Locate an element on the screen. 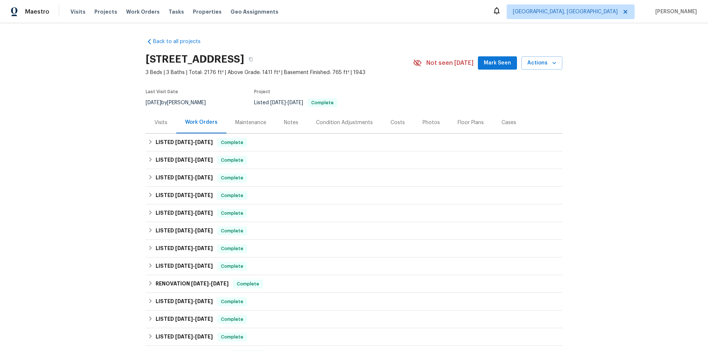  div: Floor Plans is located at coordinates (470, 123).